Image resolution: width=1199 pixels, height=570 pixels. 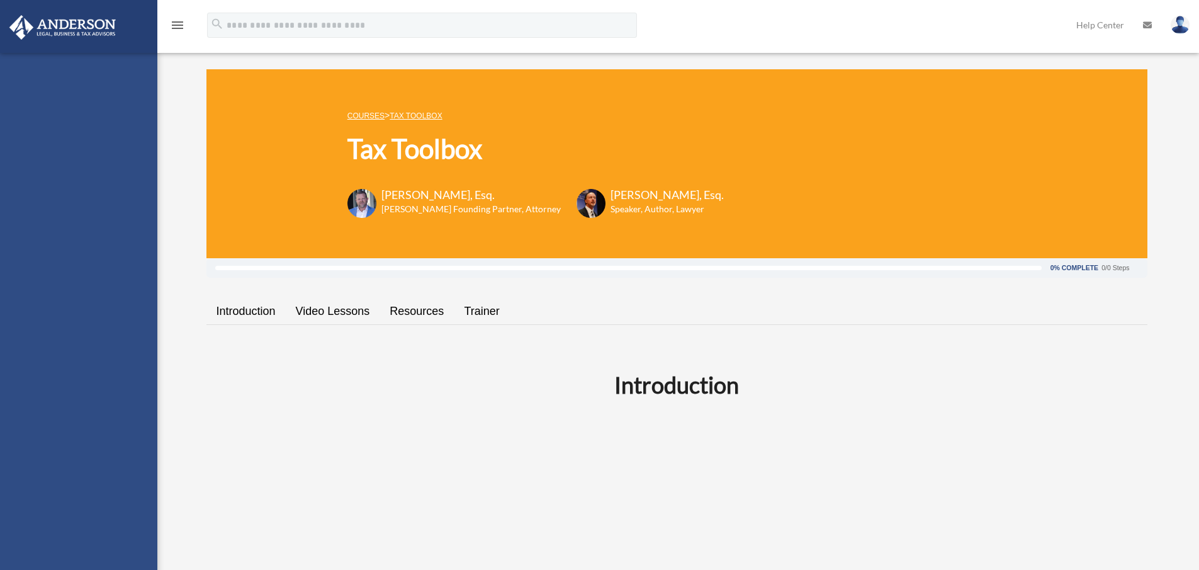 What do you see at coordinates (591, 203) in the screenshot?
I see `img: Scott-Estill-Headshot.png` at bounding box center [591, 203].